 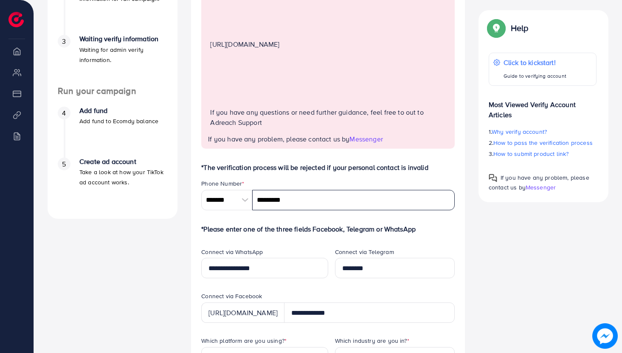 I want to click on p: 2., so click(x=543, y=143).